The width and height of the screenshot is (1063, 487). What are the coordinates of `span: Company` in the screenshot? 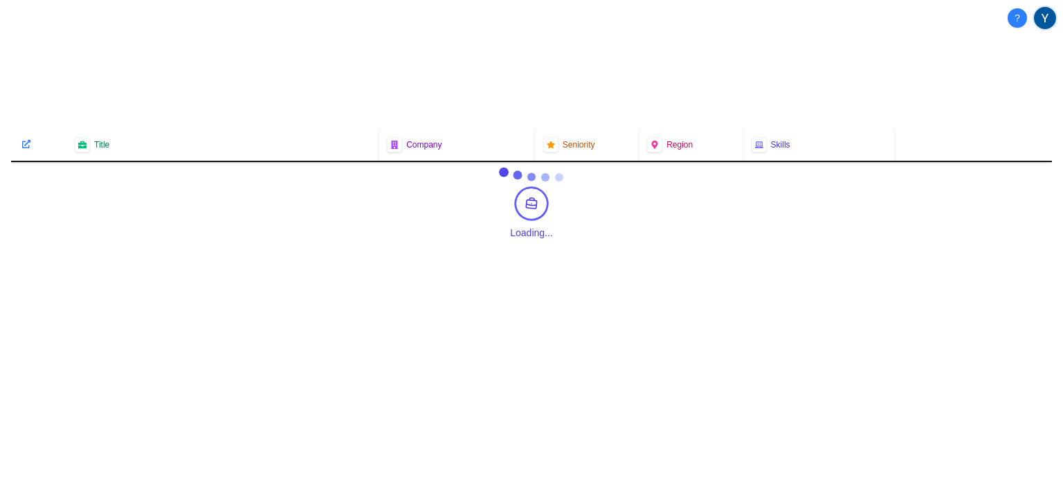 It's located at (424, 145).